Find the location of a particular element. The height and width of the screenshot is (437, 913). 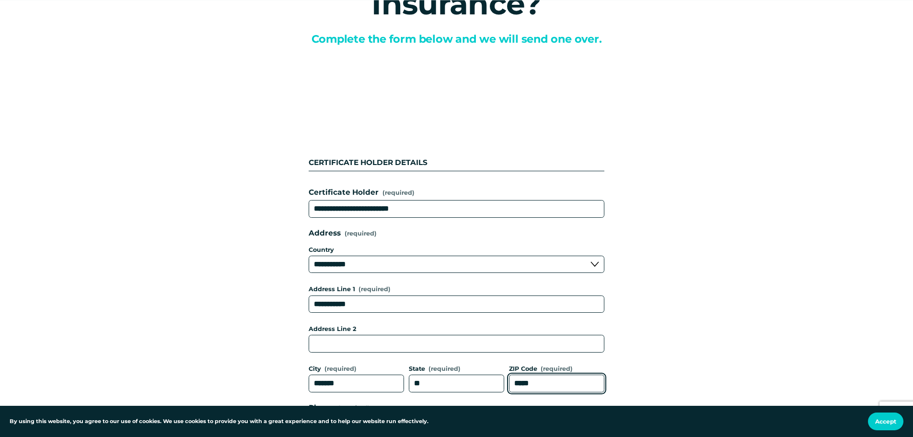

div: Address Line 2 is located at coordinates (456, 329).